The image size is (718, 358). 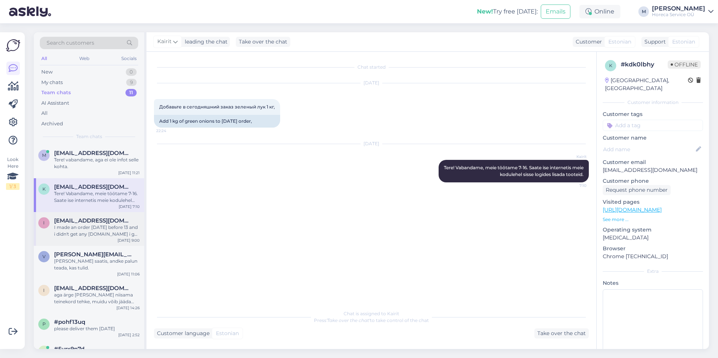 What do you see at coordinates (652, 181) in the screenshot?
I see `p: Customer phone` at bounding box center [652, 181].